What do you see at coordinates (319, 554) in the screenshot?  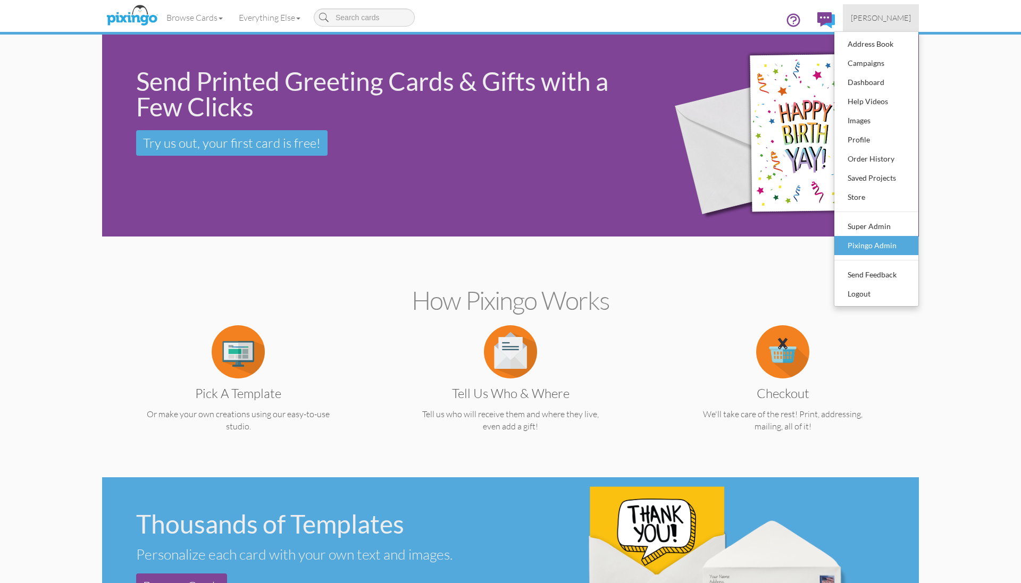 I see `div: Personalize each card with your own text and images.` at bounding box center [319, 554].